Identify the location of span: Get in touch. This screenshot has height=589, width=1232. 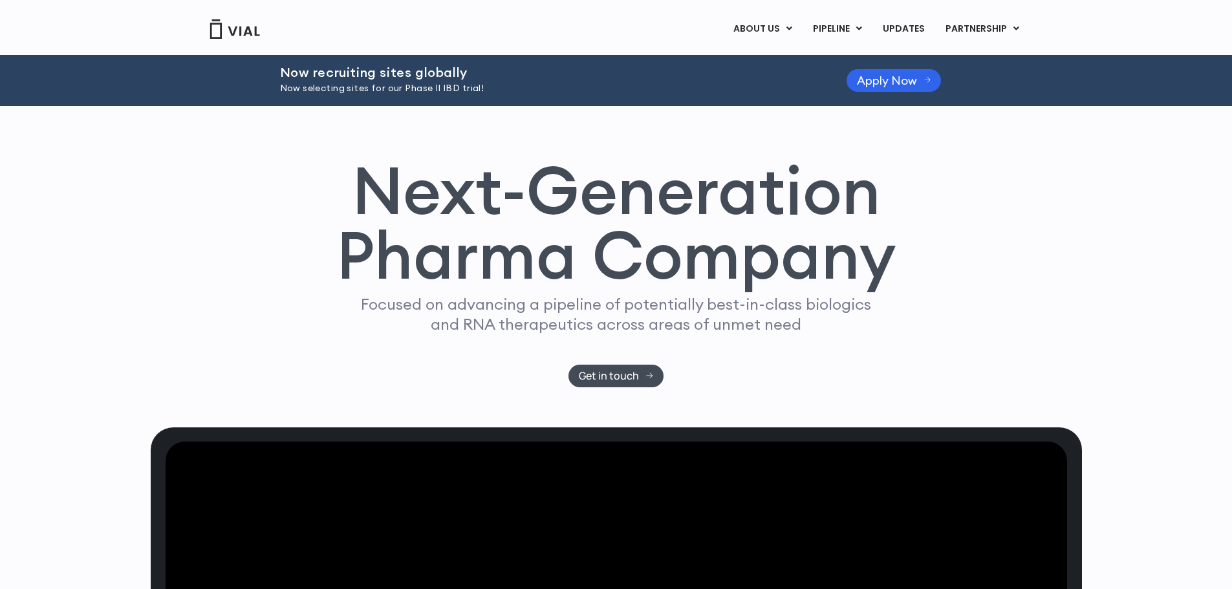
(608, 376).